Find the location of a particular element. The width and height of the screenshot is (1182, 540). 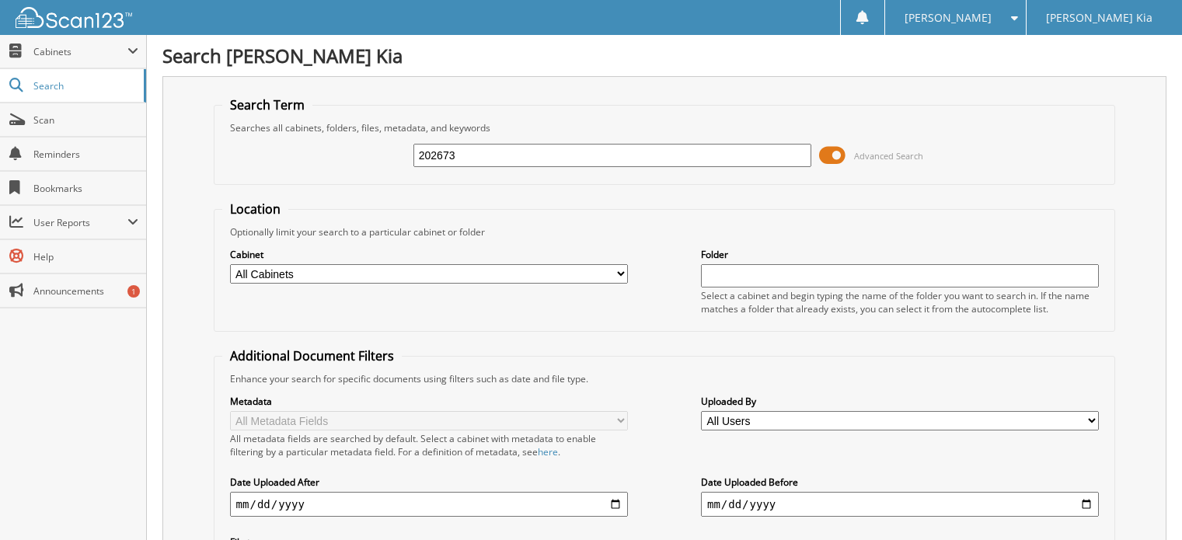

span: Help is located at coordinates (86, 257).